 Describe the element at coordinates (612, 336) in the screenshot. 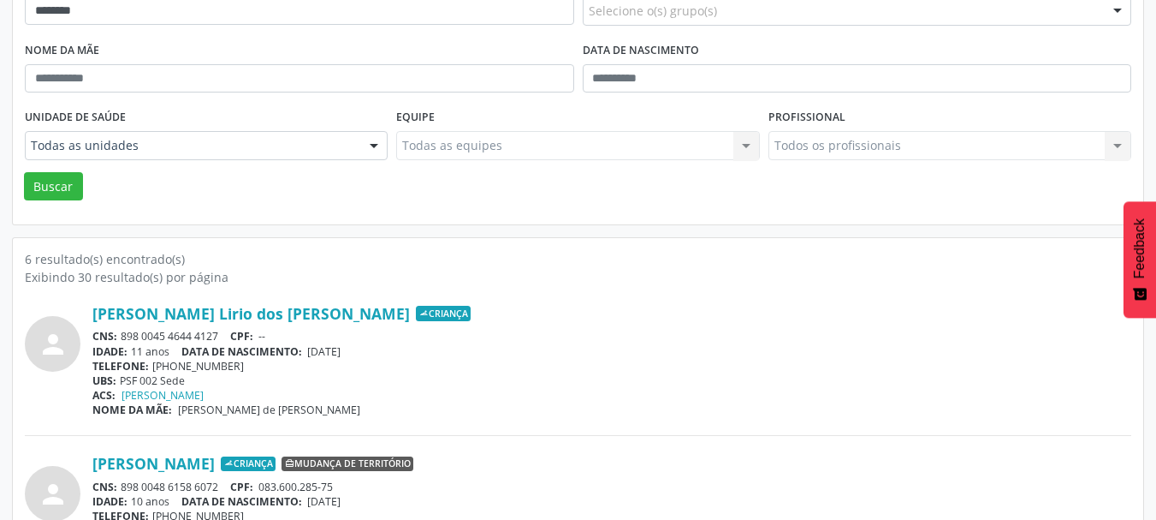

I see `div: 898 0045 4644 4127` at that location.